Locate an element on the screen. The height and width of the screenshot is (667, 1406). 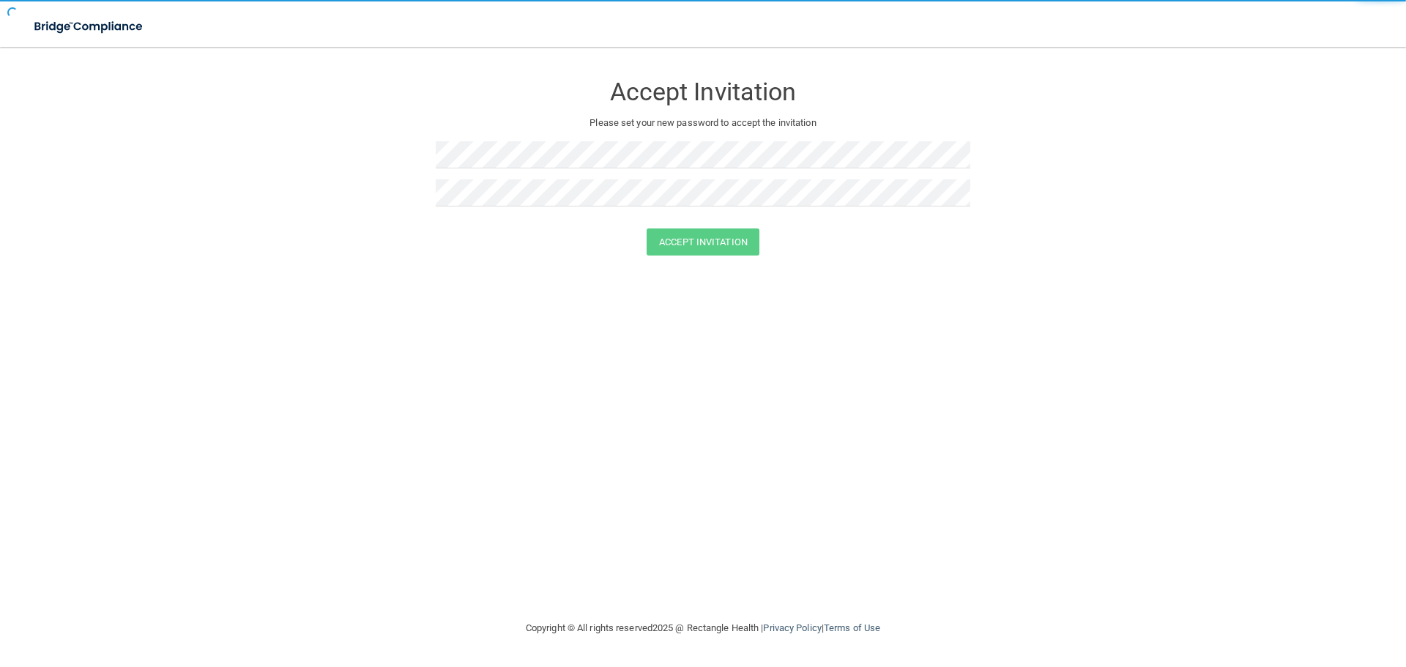
img: bridge_compliance_login_screen.278c3ca4.svg is located at coordinates (89, 26).